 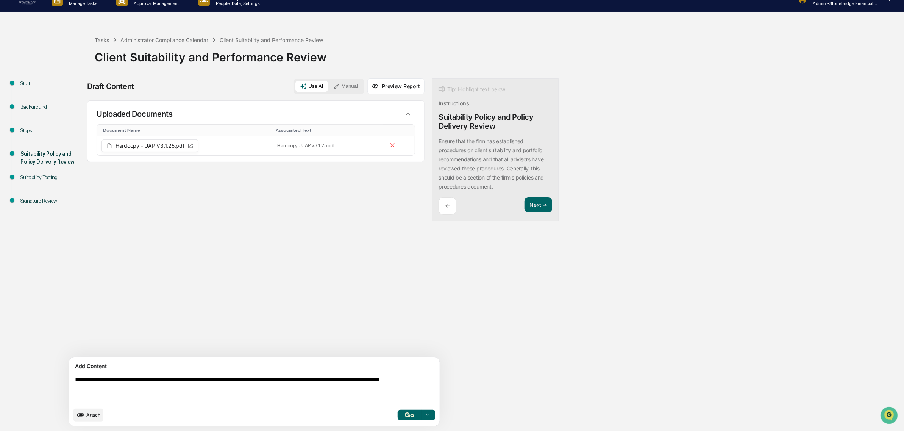 What do you see at coordinates (61, 69) in the screenshot?
I see `div: We're available if you need us!` at bounding box center [61, 69].